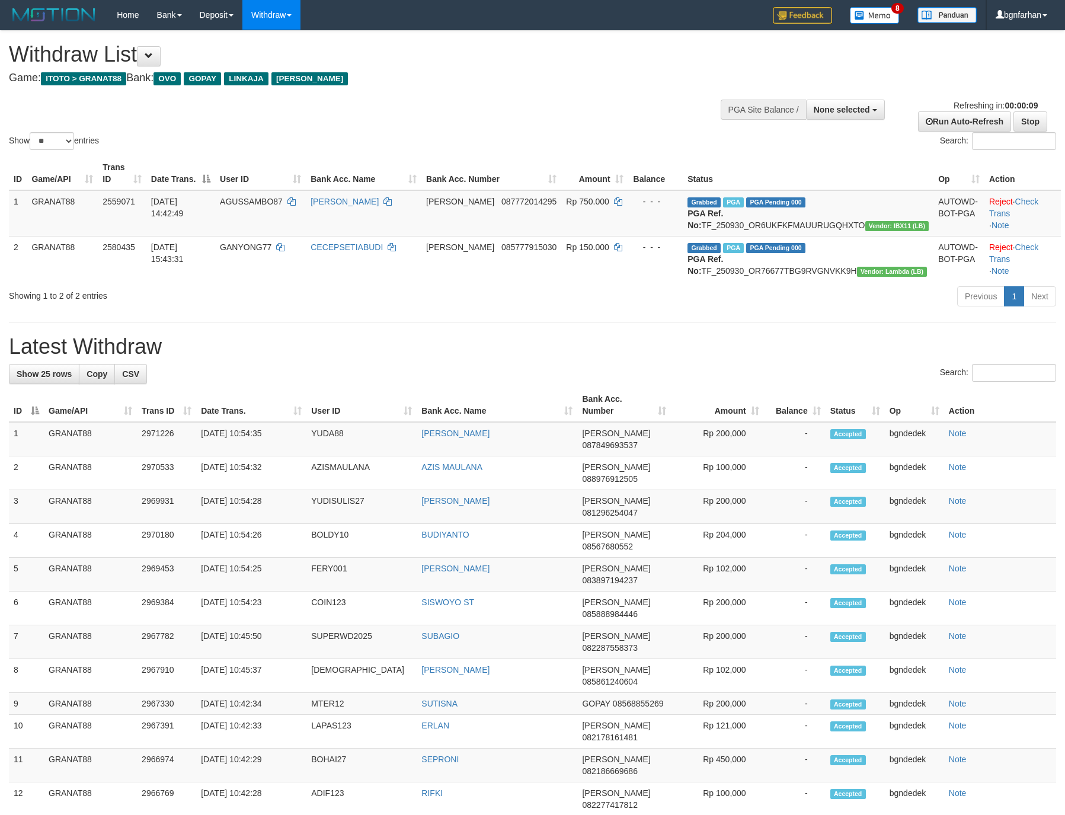  I want to click on td: 2967391, so click(167, 731).